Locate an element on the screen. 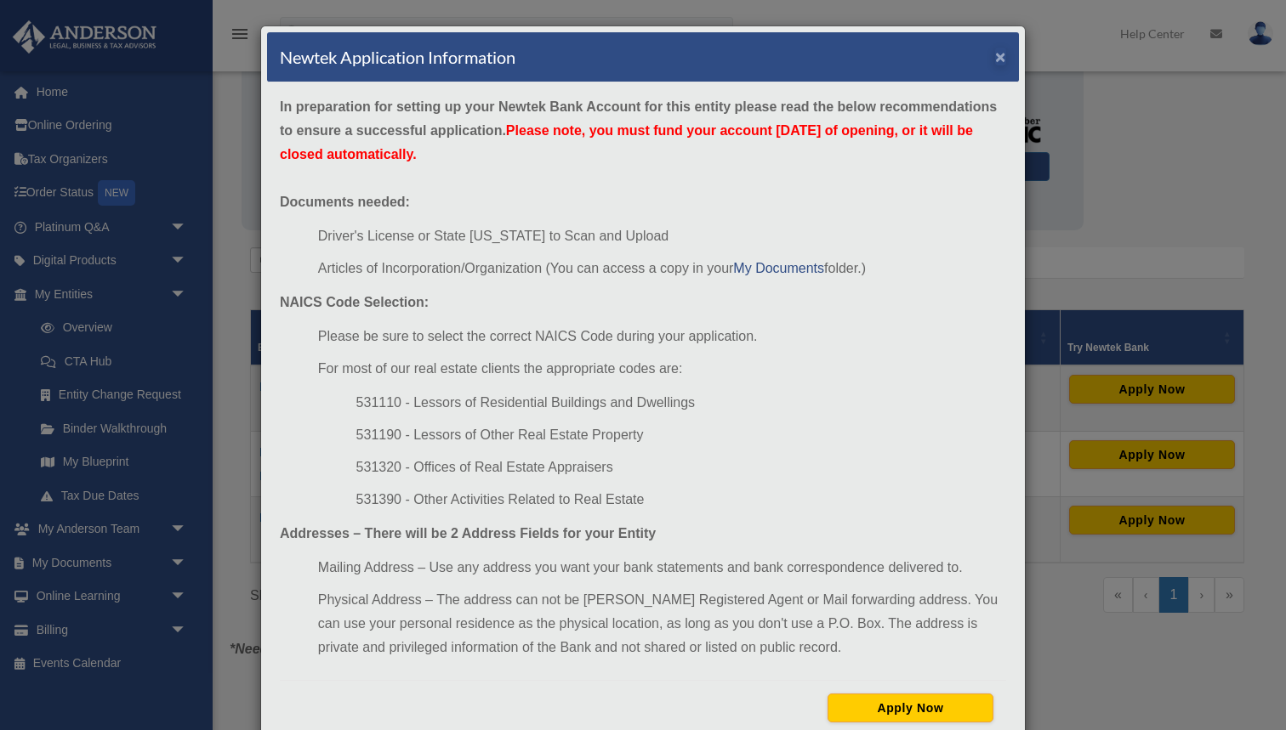 This screenshot has width=1286, height=730. button: Apply Now is located at coordinates (910, 708).